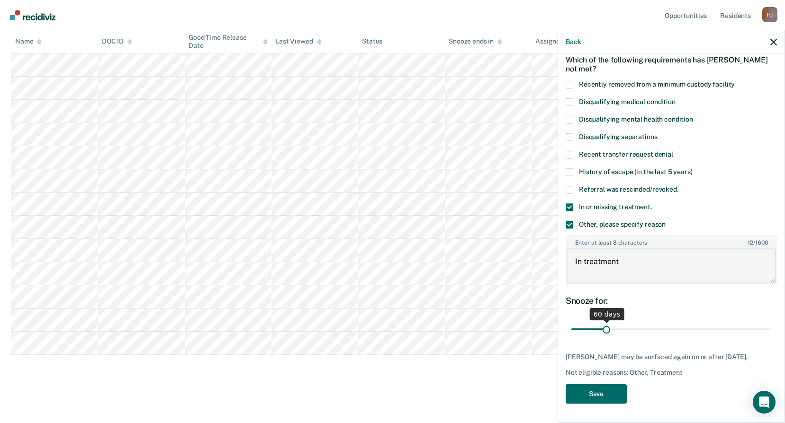  Describe the element at coordinates (757, 243) in the screenshot. I see `span: / 1600` at that location.